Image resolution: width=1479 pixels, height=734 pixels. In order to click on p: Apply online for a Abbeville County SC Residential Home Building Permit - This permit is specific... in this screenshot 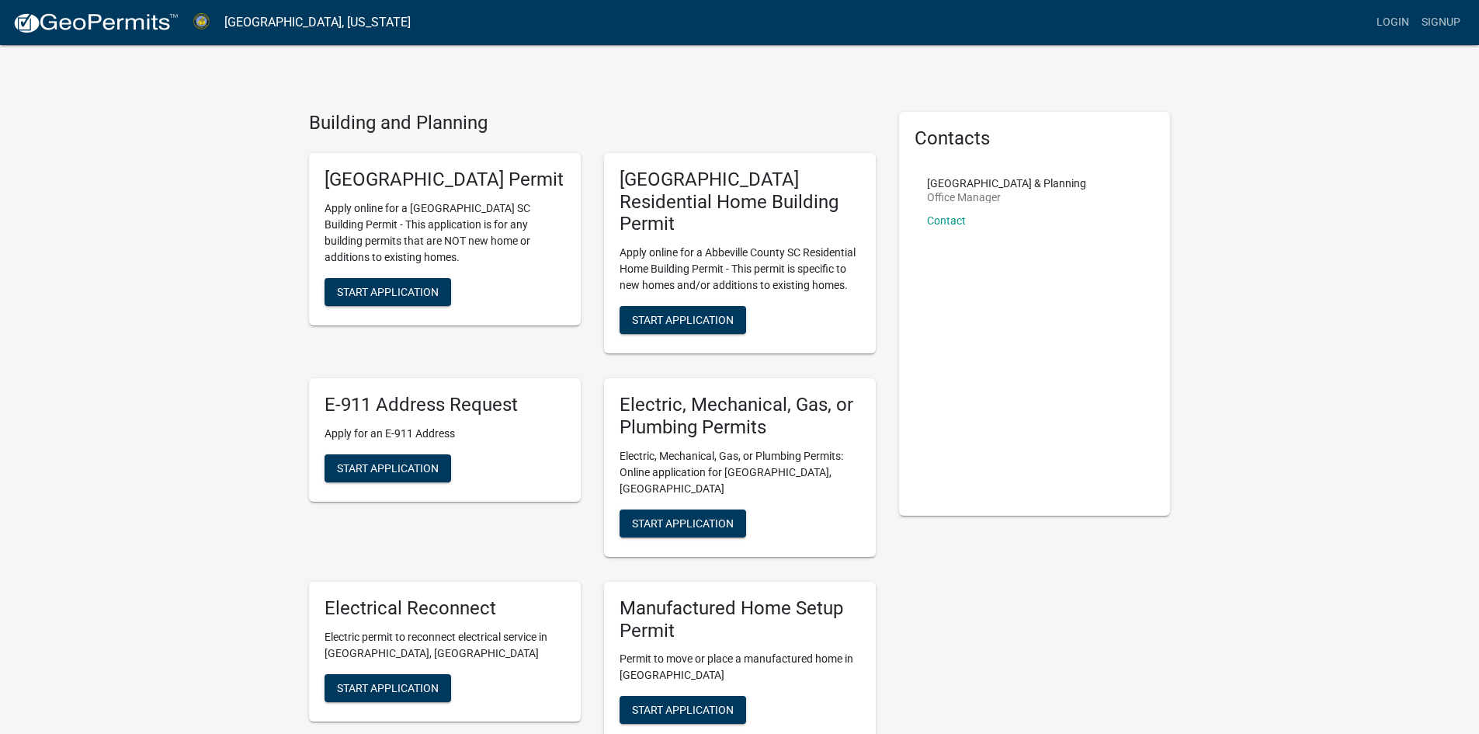, I will do `click(740, 269)`.